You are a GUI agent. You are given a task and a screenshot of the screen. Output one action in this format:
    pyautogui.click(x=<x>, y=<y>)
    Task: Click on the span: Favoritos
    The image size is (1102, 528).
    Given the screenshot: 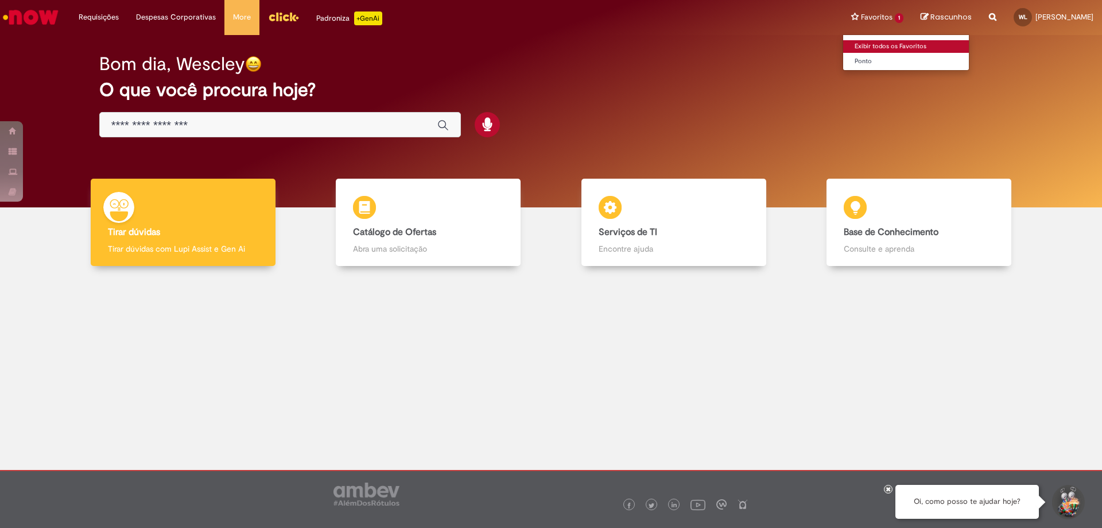 What is the action you would take?
    pyautogui.click(x=877, y=17)
    